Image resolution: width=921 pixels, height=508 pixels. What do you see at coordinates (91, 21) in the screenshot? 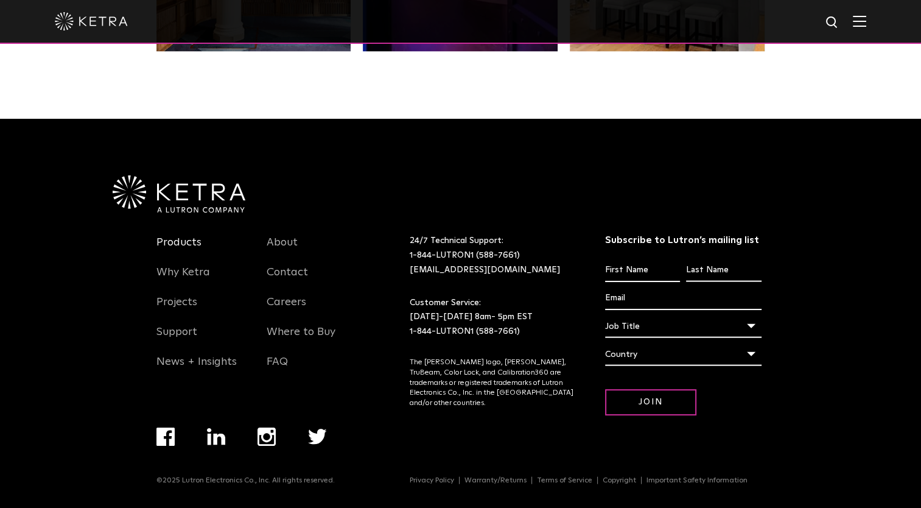
I see `img: ketra-logo-2019-white` at bounding box center [91, 21].